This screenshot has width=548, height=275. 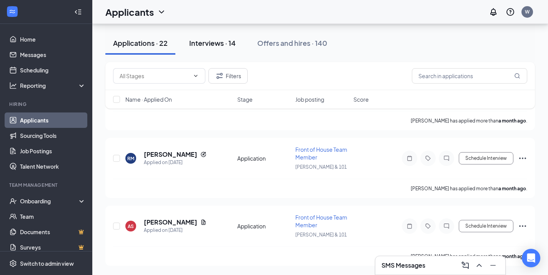 What do you see at coordinates (53, 247) in the screenshot?
I see `a: SurveysCrown` at bounding box center [53, 247].